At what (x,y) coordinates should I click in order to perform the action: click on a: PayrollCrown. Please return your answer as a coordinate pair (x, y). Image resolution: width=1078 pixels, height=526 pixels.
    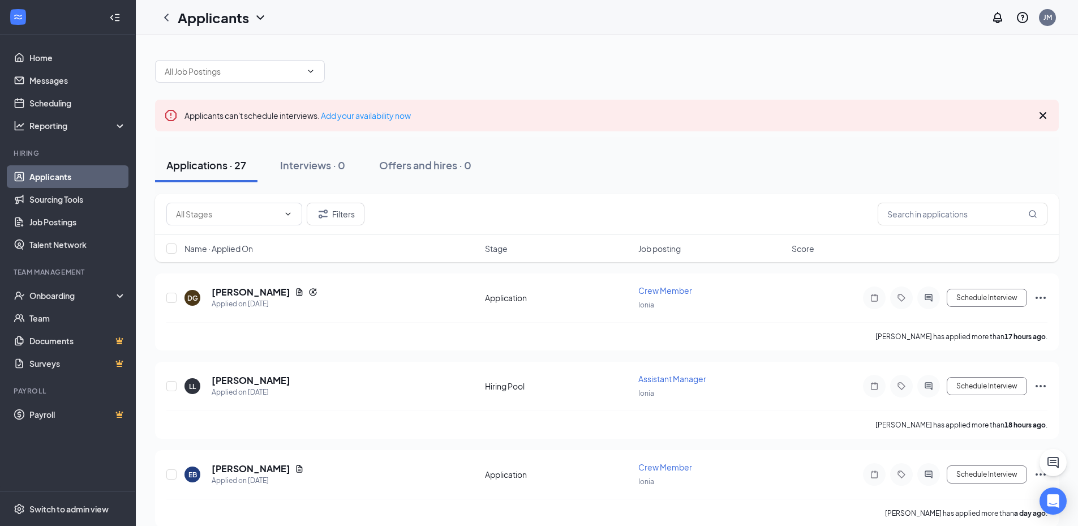
    Looking at the image, I should click on (78, 414).